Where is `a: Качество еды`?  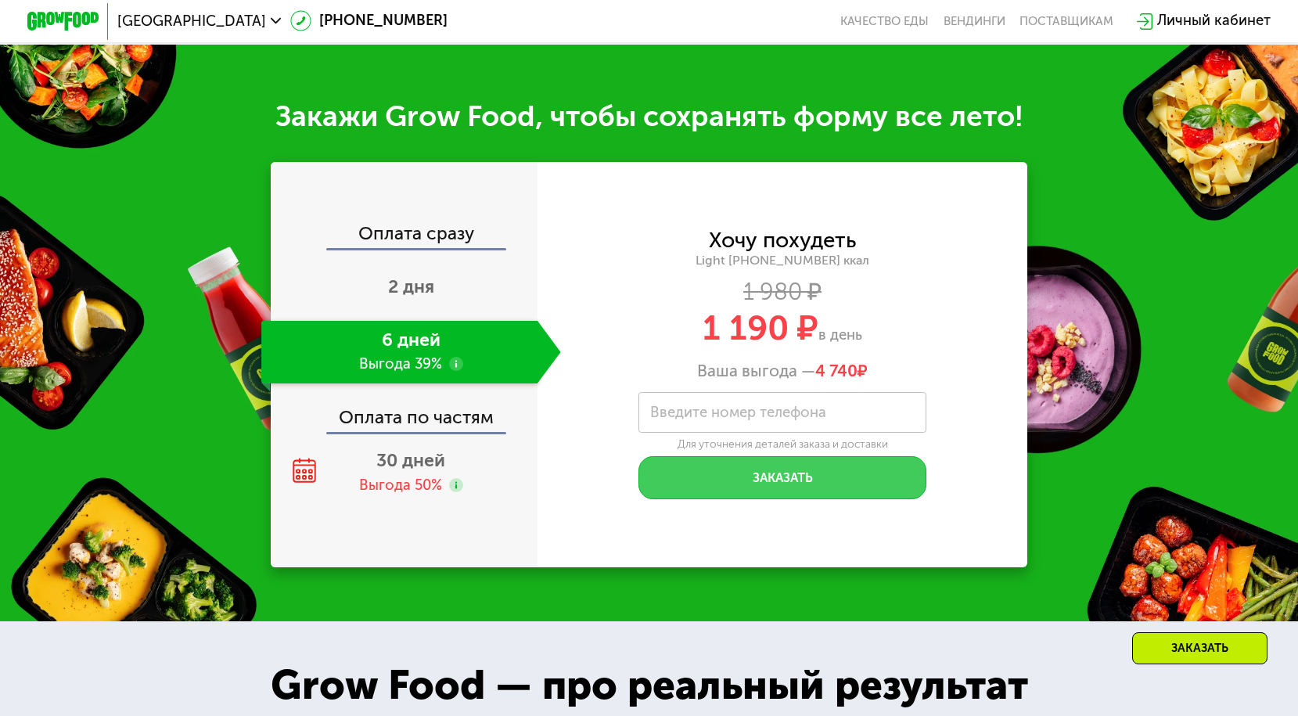
a: Качество еды is located at coordinates (884, 21).